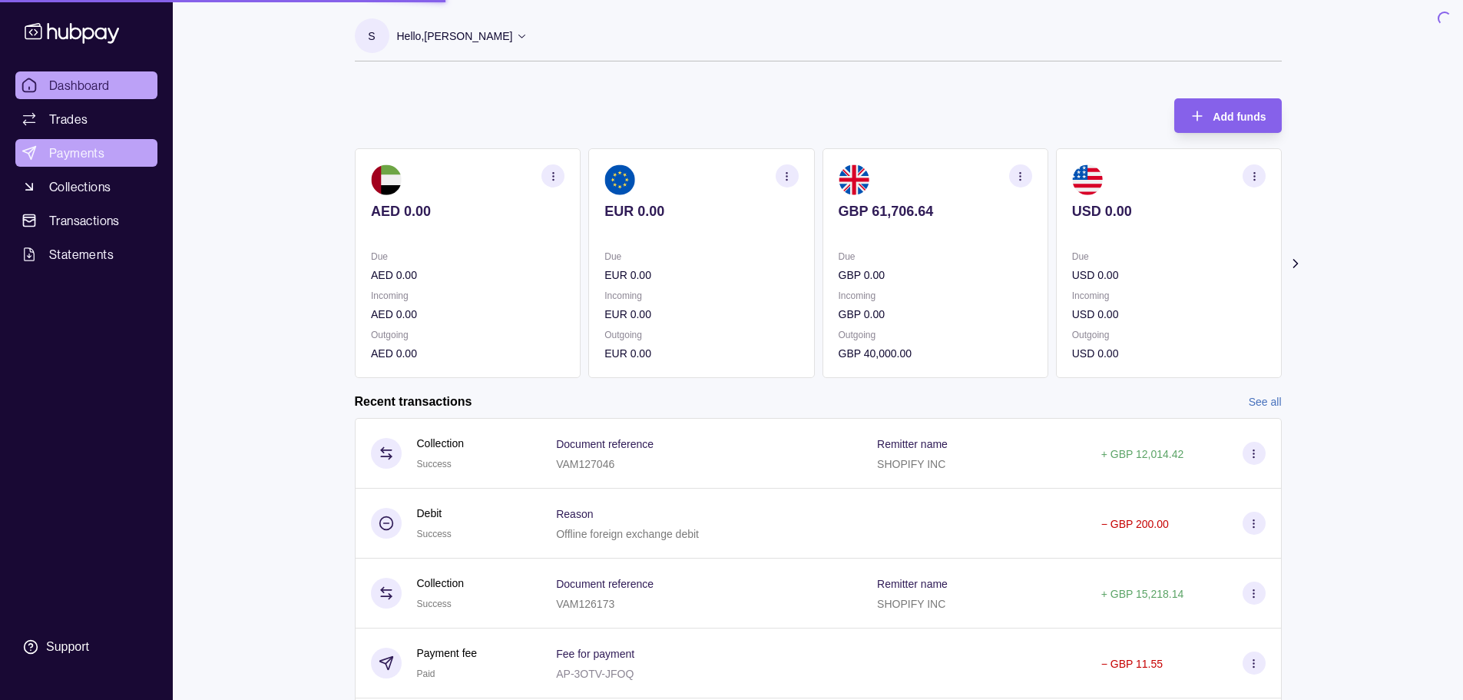  Describe the element at coordinates (1265, 402) in the screenshot. I see `a: See all` at that location.